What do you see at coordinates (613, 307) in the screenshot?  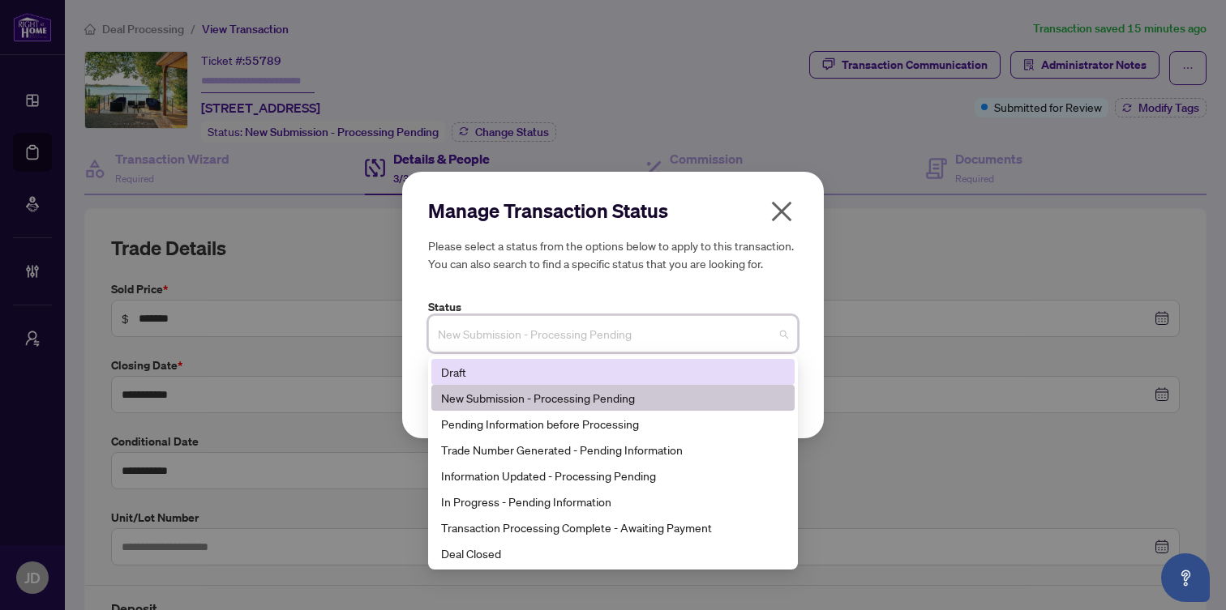 I see `label: Status` at bounding box center [613, 307].